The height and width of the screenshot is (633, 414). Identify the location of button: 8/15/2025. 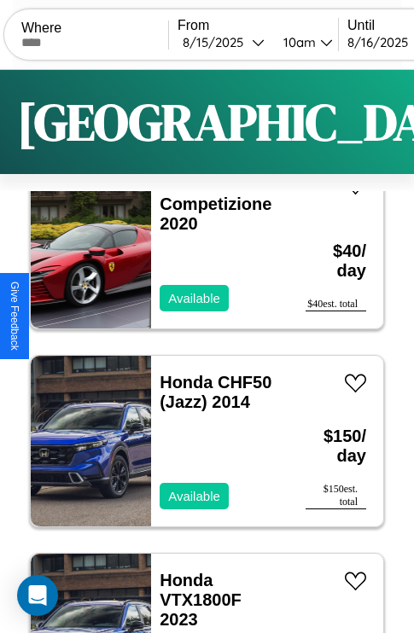
(223, 42).